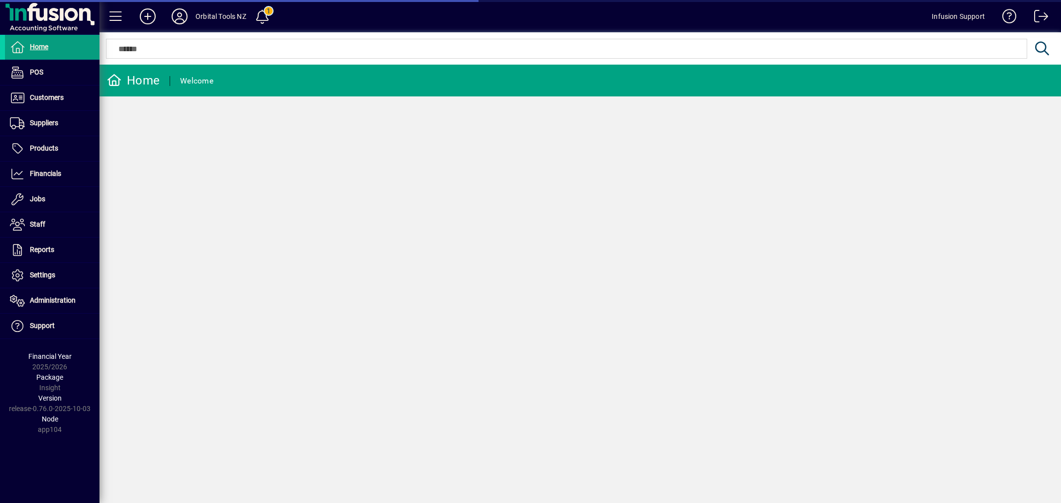 Image resolution: width=1061 pixels, height=503 pixels. Describe the element at coordinates (45, 174) in the screenshot. I see `span: Financials` at that location.